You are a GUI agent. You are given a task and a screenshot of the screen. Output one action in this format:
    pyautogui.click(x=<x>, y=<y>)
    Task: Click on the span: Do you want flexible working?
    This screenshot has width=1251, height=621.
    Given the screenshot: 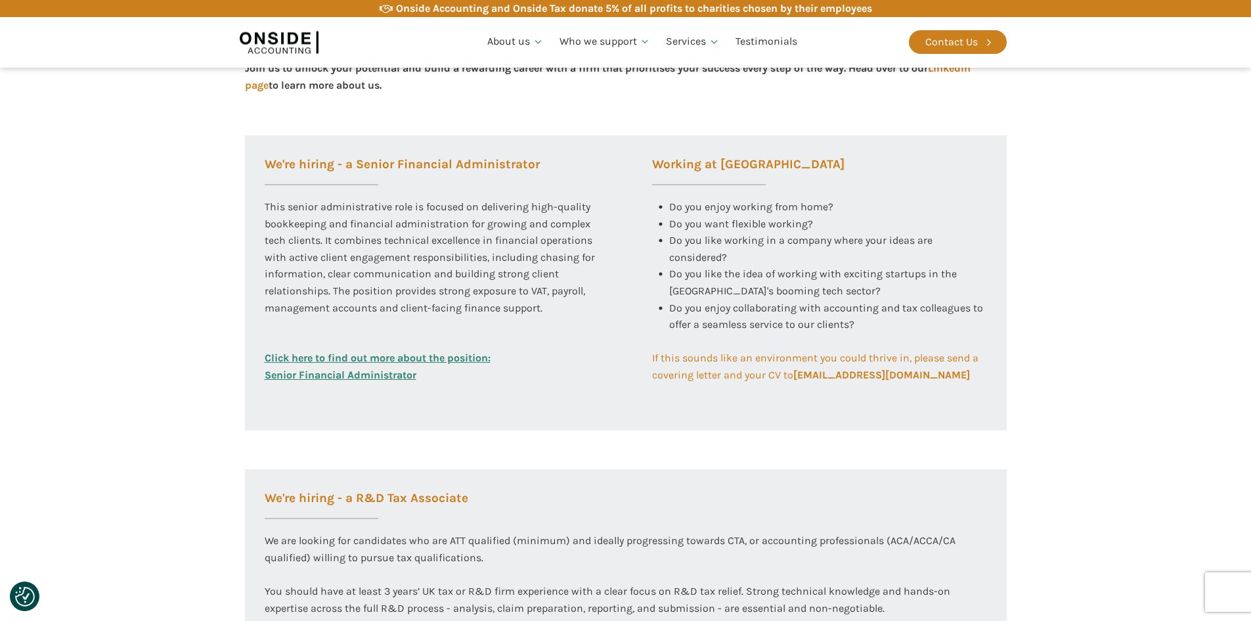 What is the action you would take?
    pyautogui.click(x=741, y=223)
    